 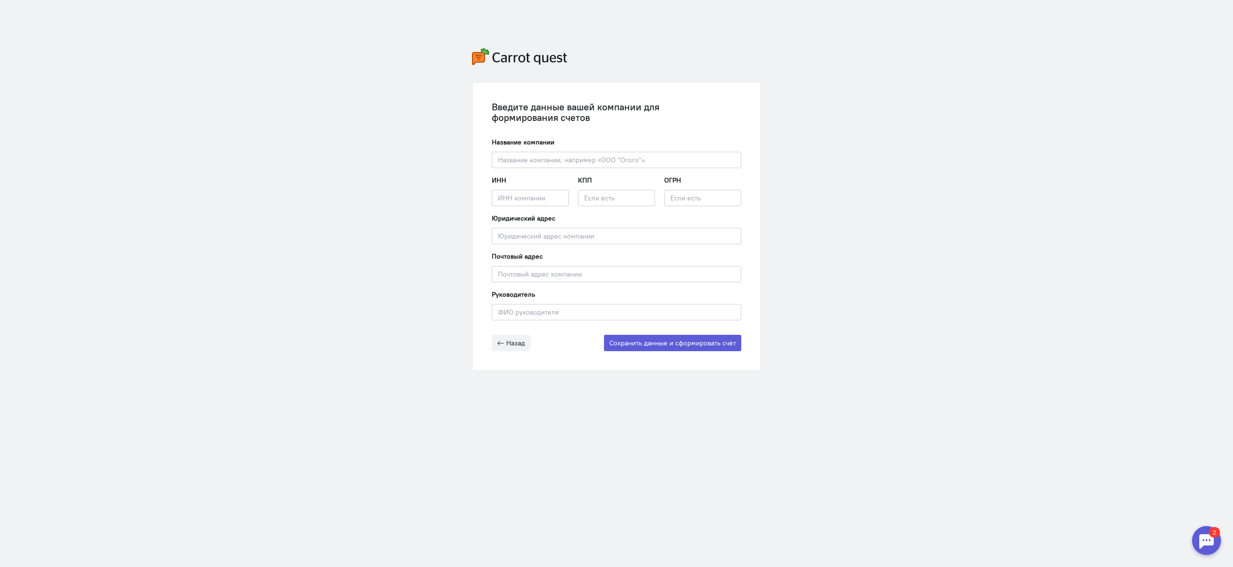 What do you see at coordinates (672, 343) in the screenshot?
I see `button: Сохранить данные и сформировать счёт` at bounding box center [672, 343].